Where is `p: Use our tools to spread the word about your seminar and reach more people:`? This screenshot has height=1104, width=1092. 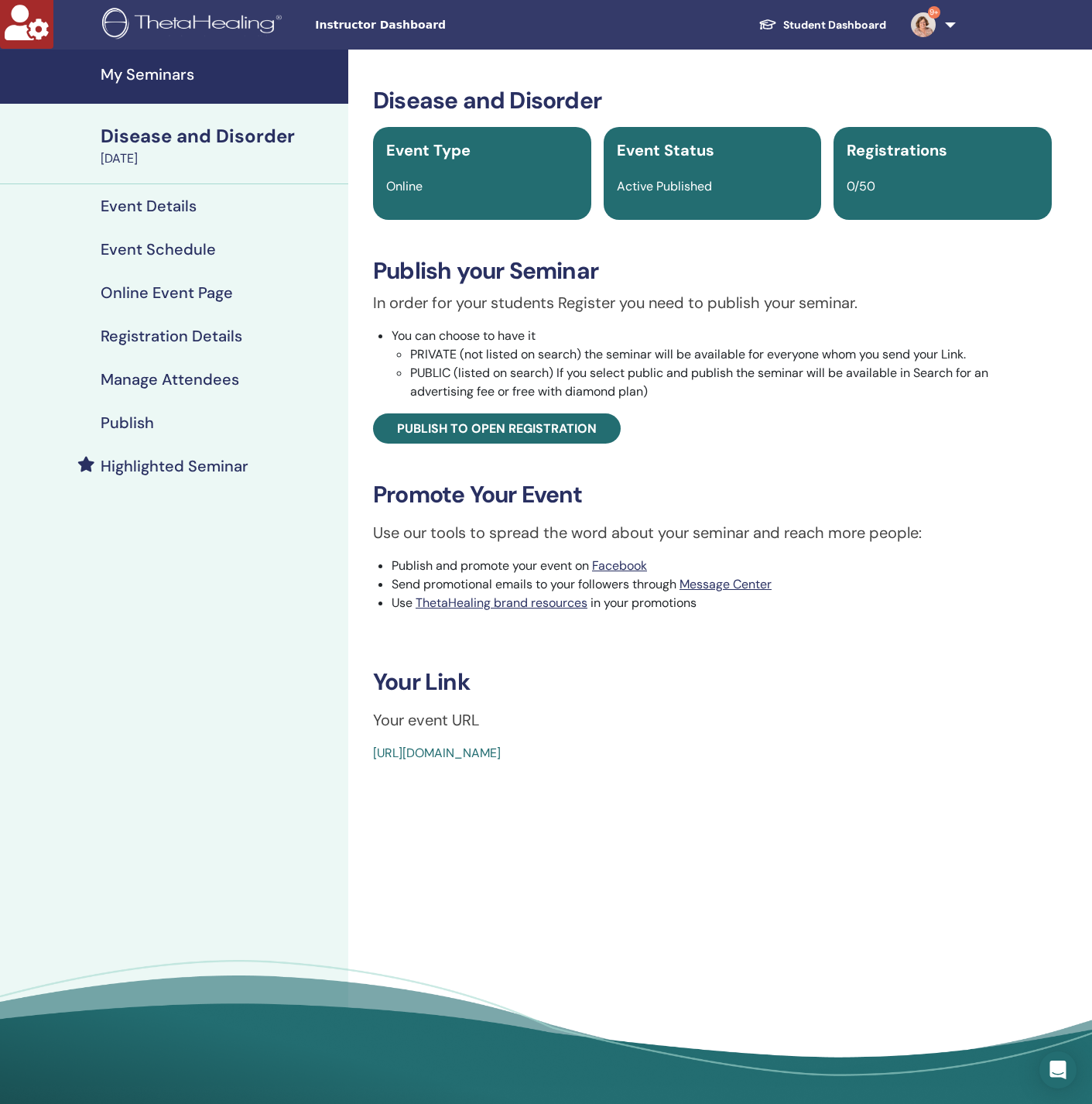 p: Use our tools to spread the word about your seminar and reach more people: is located at coordinates (712, 533).